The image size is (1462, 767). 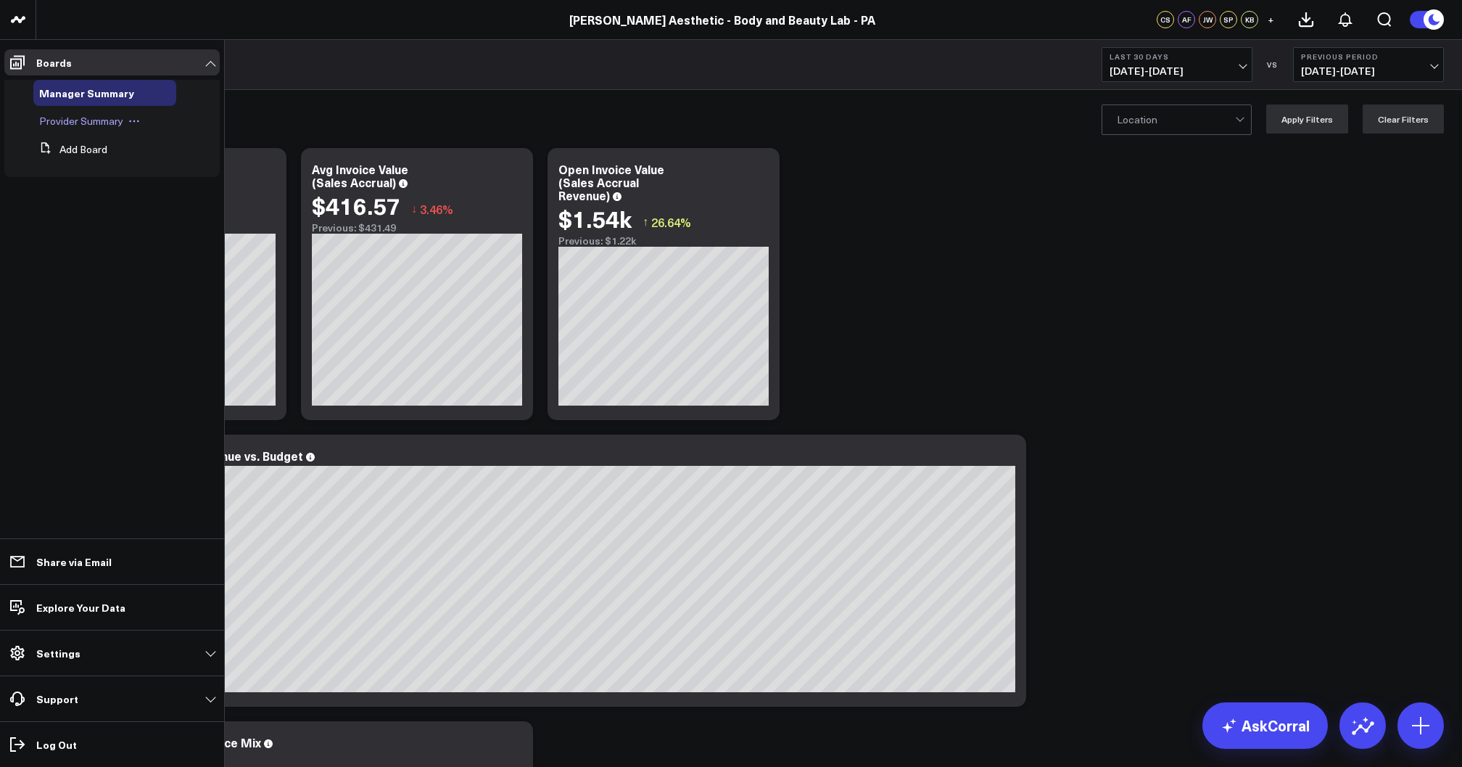 What do you see at coordinates (86, 93) in the screenshot?
I see `a: Manager Summary` at bounding box center [86, 93].